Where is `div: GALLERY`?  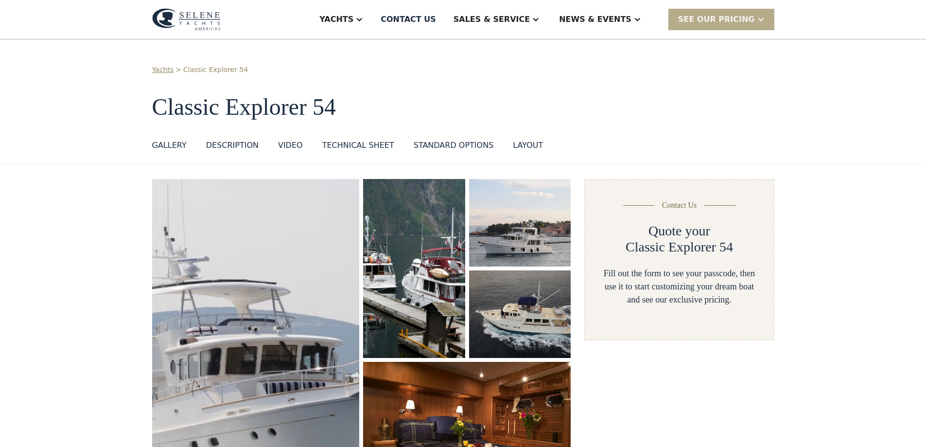 div: GALLERY is located at coordinates (169, 145).